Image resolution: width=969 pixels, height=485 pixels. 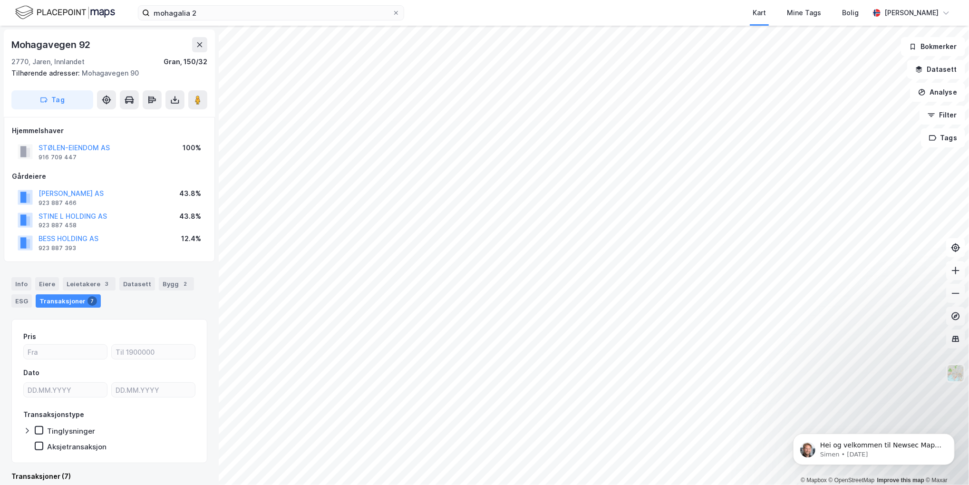 What do you see at coordinates (271, 13) in the screenshot?
I see `input: Søk på adresse, matrikkel, gårdeiere, leietakere eller personer` at bounding box center [271, 13].